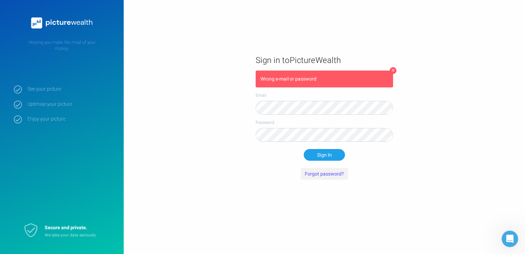  What do you see at coordinates (70, 104) in the screenshot?
I see `strong: Optimise your picture` at bounding box center [70, 104].